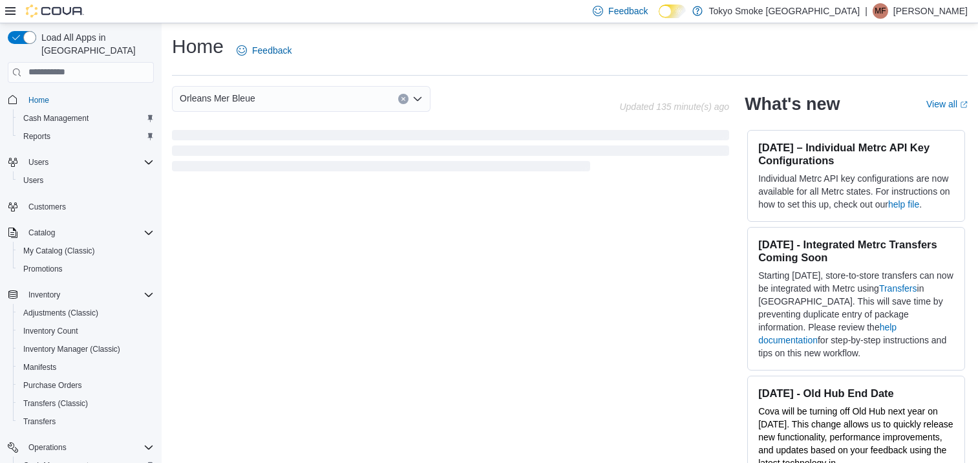 Image resolution: width=978 pixels, height=463 pixels. Describe the element at coordinates (50, 331) in the screenshot. I see `a: Inventory Count` at that location.